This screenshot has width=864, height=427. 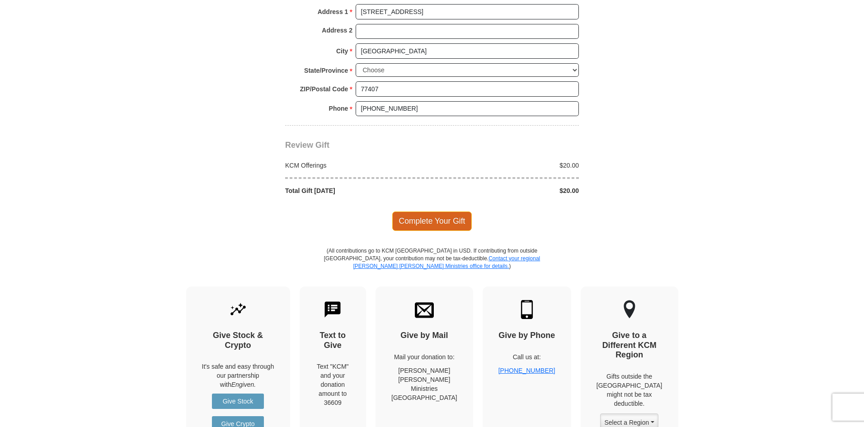 I want to click on strong: Address 2, so click(x=337, y=30).